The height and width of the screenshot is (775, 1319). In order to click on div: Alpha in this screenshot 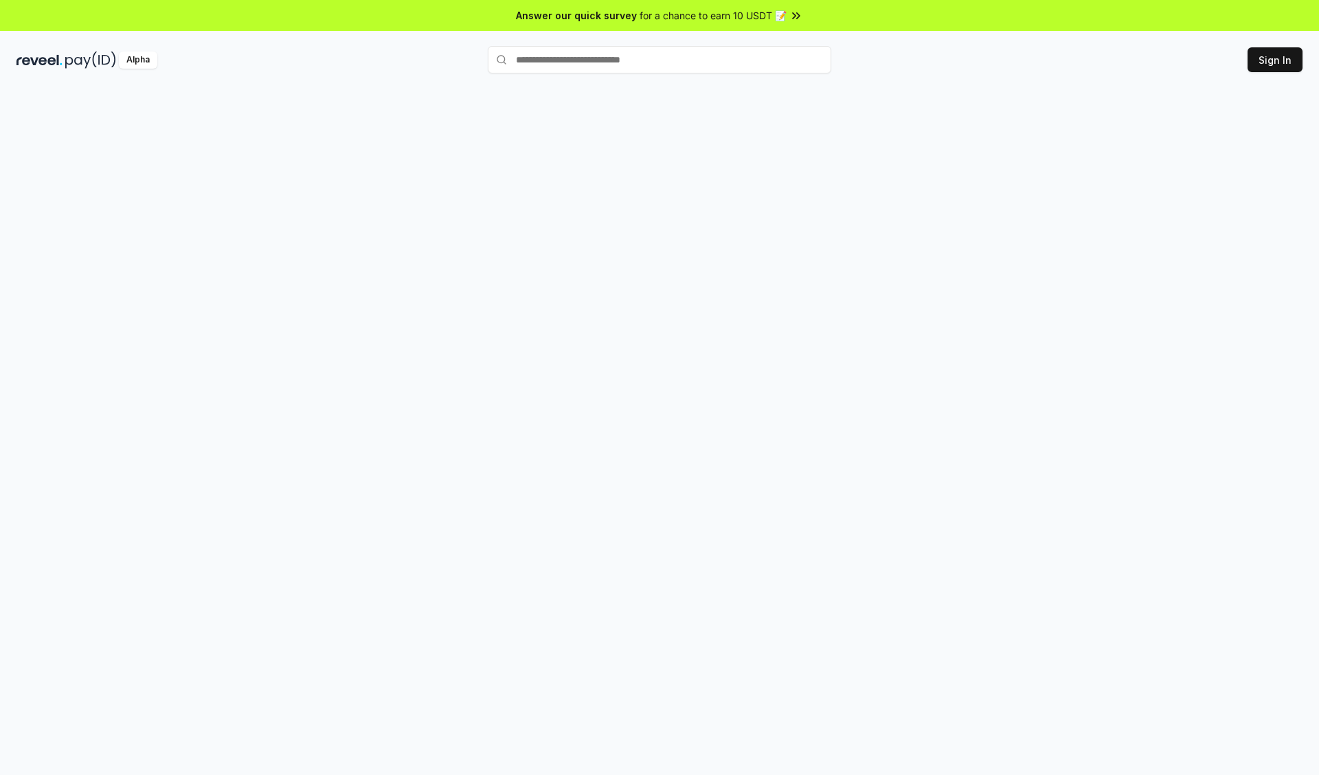, I will do `click(138, 60)`.